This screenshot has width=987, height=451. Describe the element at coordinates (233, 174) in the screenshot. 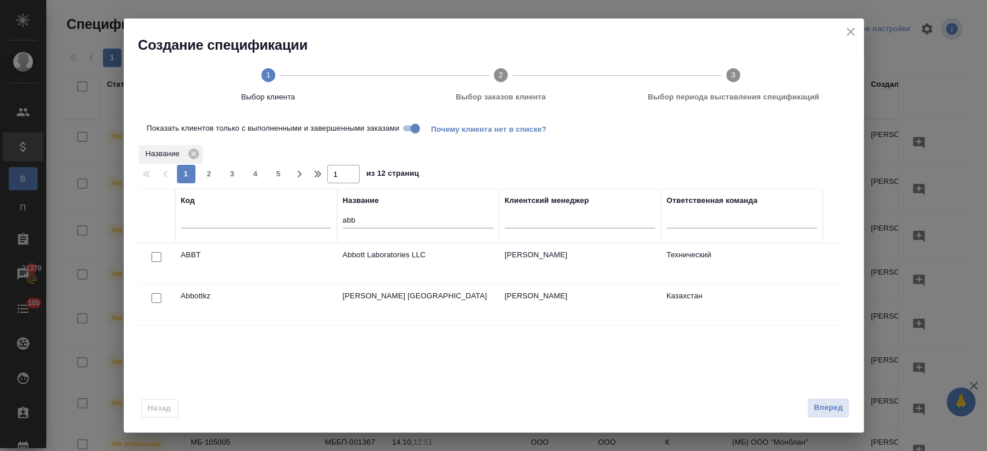

I see `span: 3` at that location.